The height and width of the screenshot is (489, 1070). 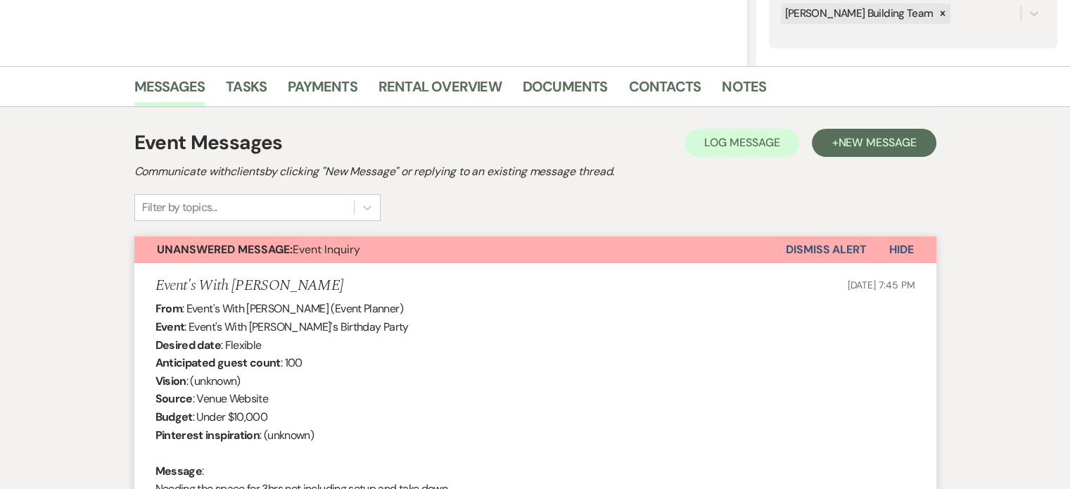 What do you see at coordinates (208, 143) in the screenshot?
I see `h1: Event Messages` at bounding box center [208, 143].